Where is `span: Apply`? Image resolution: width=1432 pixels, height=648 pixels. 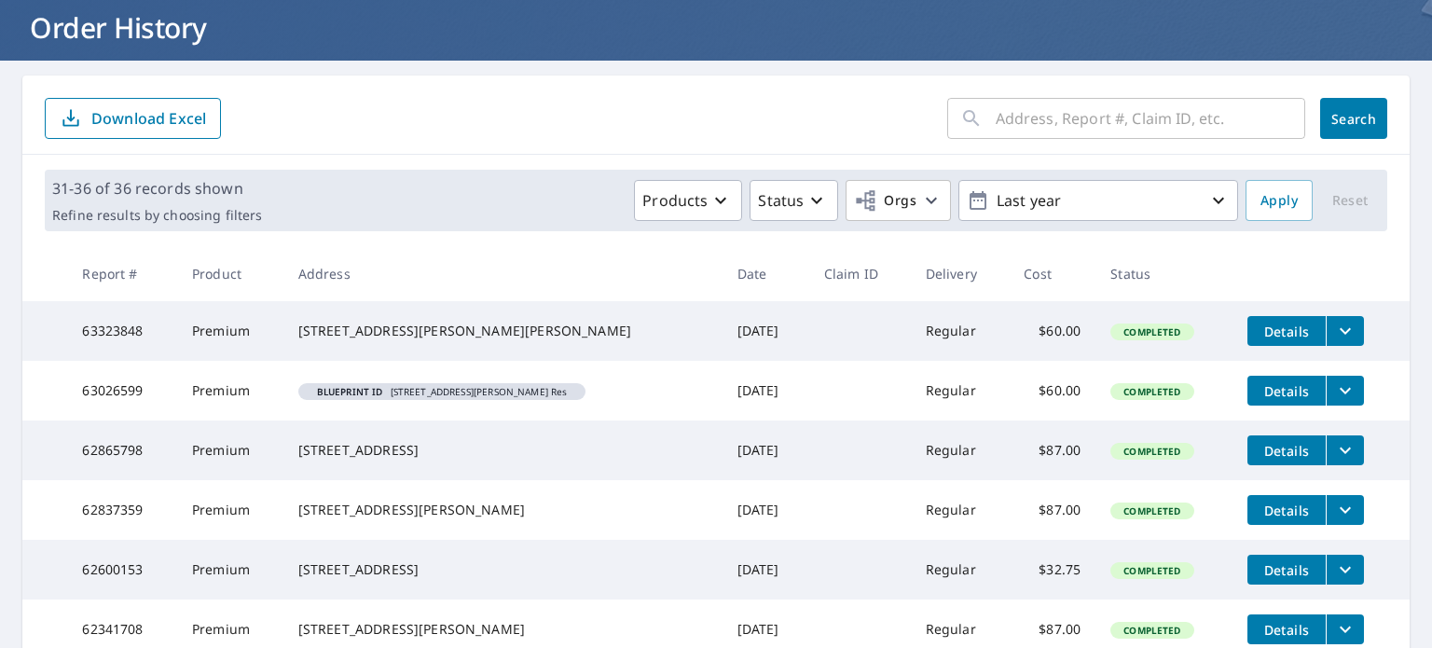
span: Apply is located at coordinates (1279, 200).